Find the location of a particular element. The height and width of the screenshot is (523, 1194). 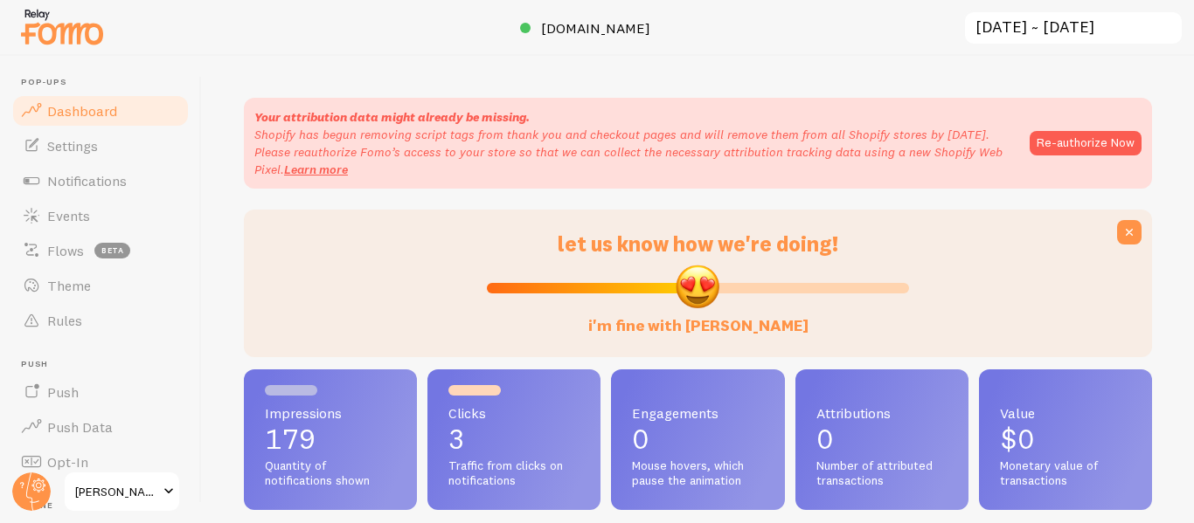

a: Theme is located at coordinates (100, 286).